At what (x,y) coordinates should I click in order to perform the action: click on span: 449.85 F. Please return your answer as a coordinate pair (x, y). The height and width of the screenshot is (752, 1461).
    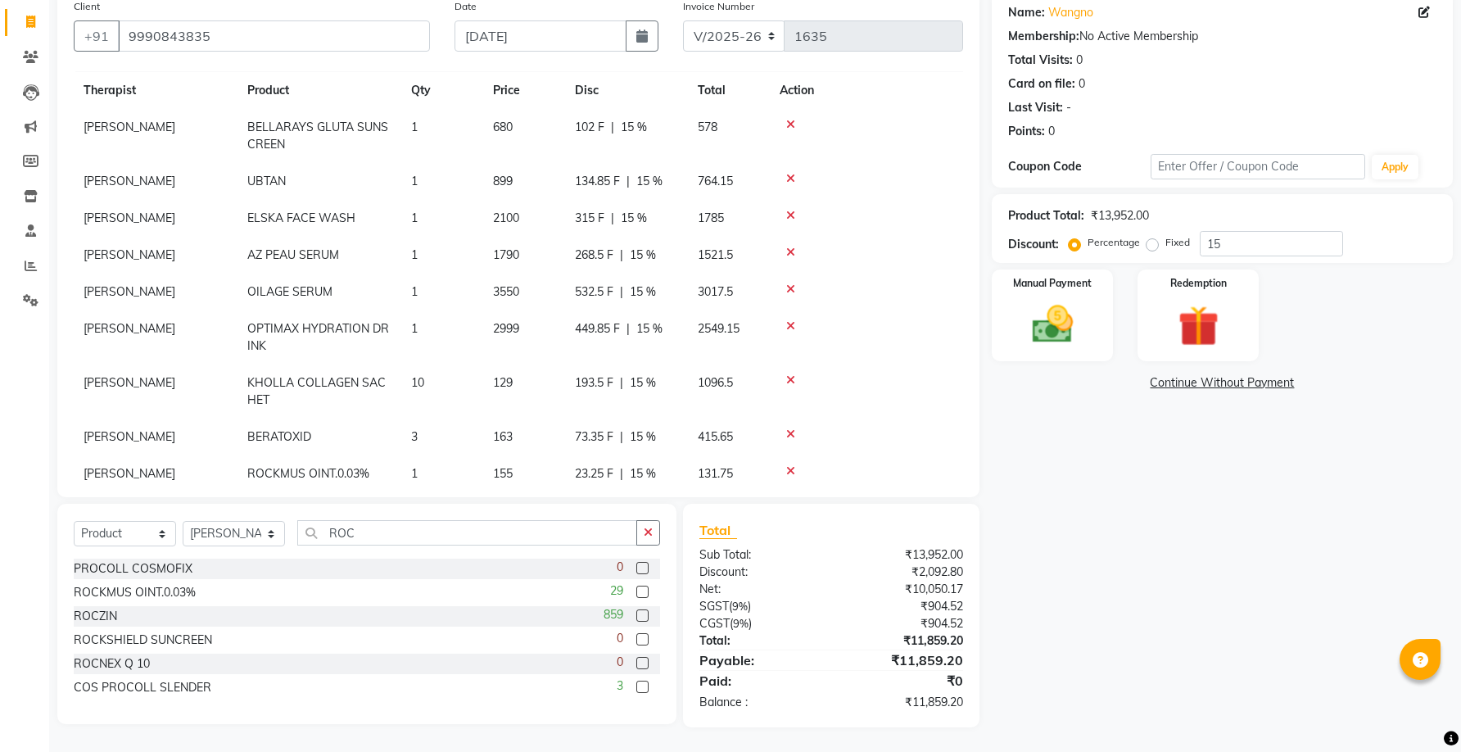
    Looking at the image, I should click on (597, 328).